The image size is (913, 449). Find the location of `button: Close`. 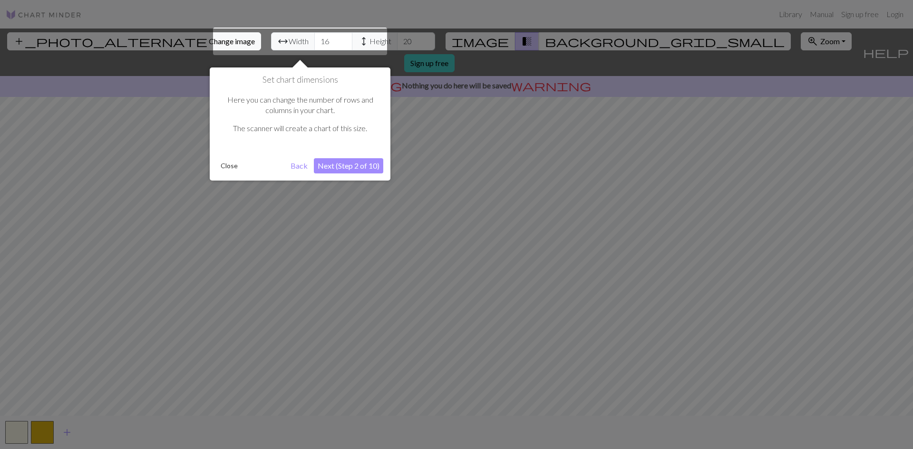

button: Close is located at coordinates (229, 166).